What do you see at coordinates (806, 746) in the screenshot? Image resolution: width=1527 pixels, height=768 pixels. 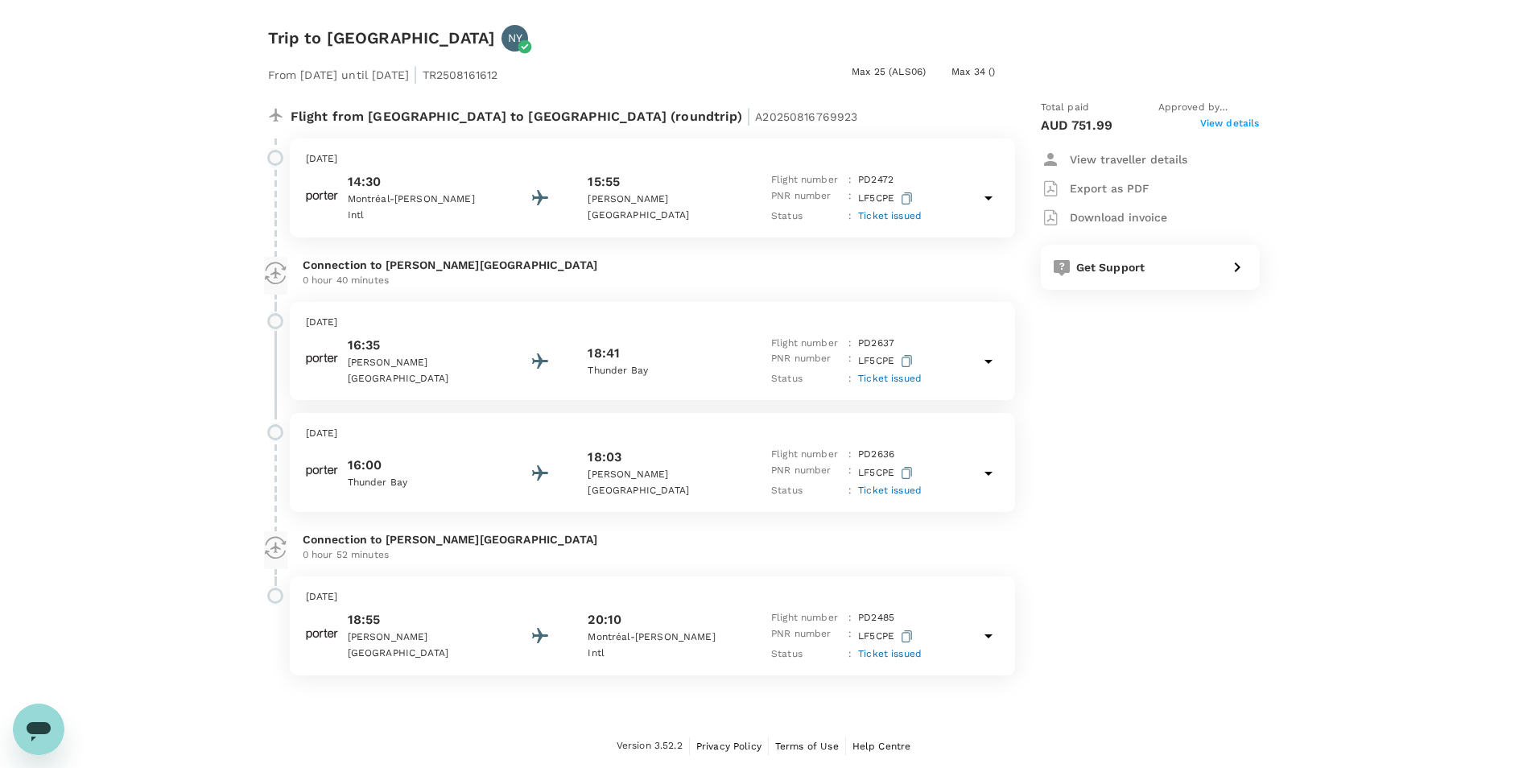 I see `a: Terms of Use` at bounding box center [806, 746].